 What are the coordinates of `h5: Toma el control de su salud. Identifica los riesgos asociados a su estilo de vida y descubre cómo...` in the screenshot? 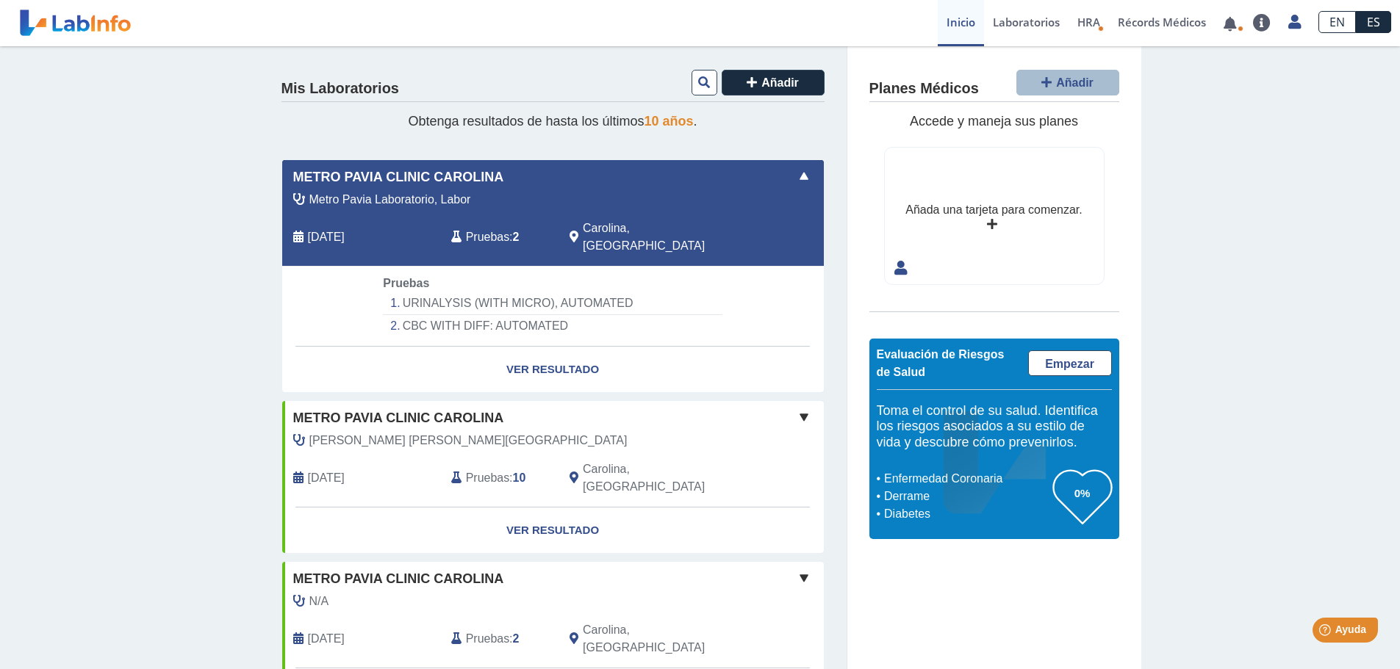 It's located at (994, 427).